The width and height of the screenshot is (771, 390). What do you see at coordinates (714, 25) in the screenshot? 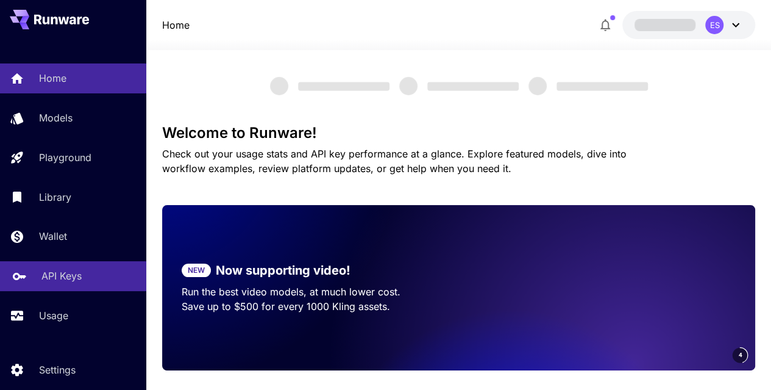
I see `div: ES` at bounding box center [714, 25].